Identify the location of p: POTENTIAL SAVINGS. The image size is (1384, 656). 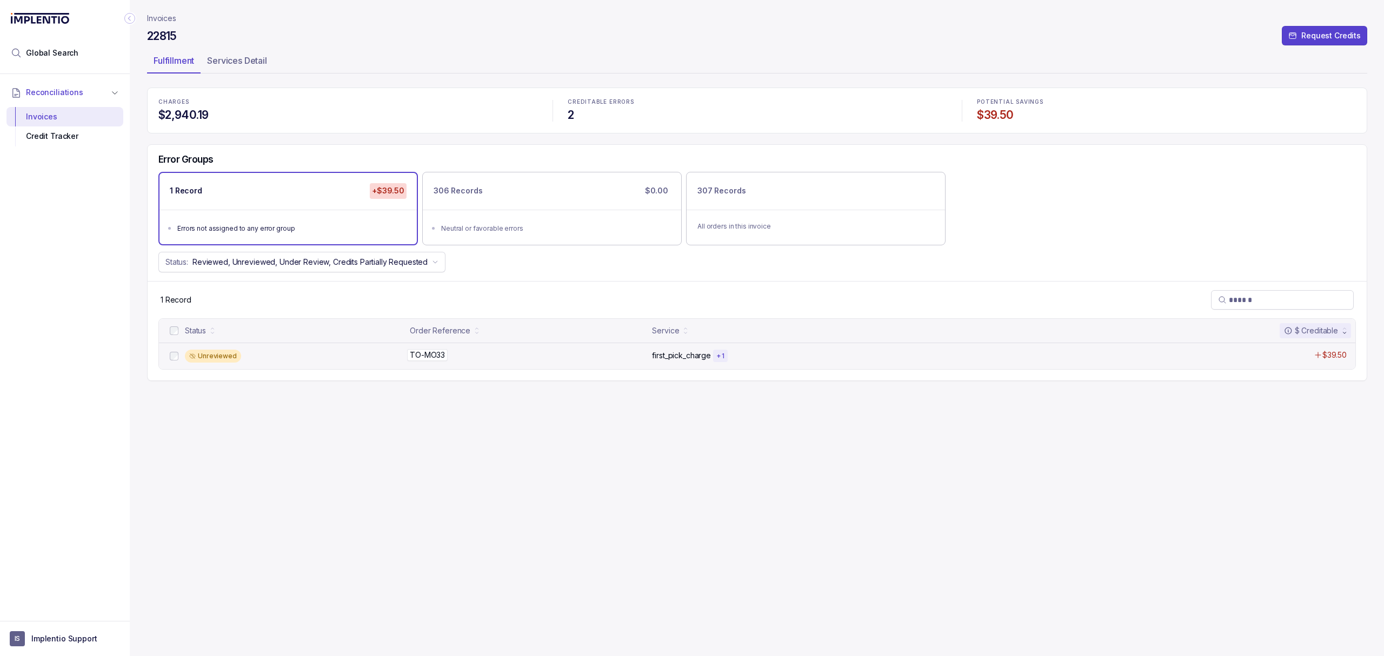
(1166, 102).